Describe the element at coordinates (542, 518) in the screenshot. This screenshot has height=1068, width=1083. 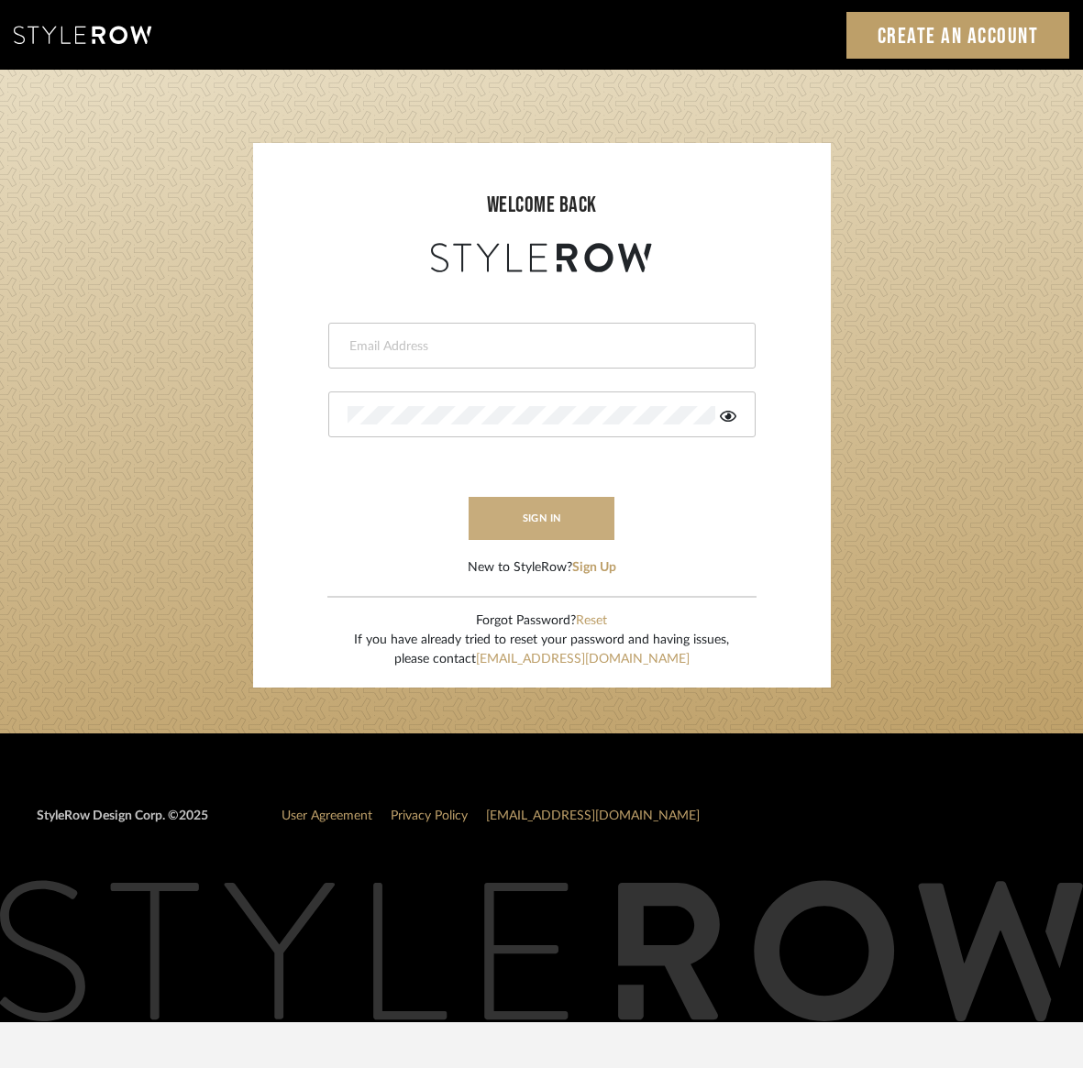
I see `button: sign in` at that location.